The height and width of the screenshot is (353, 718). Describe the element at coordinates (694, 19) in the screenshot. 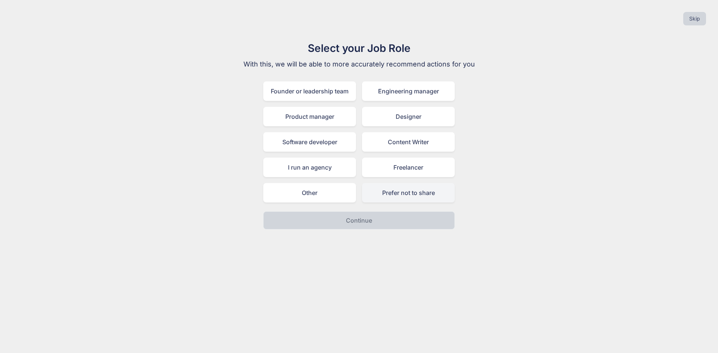

I see `button: Skip` at that location.